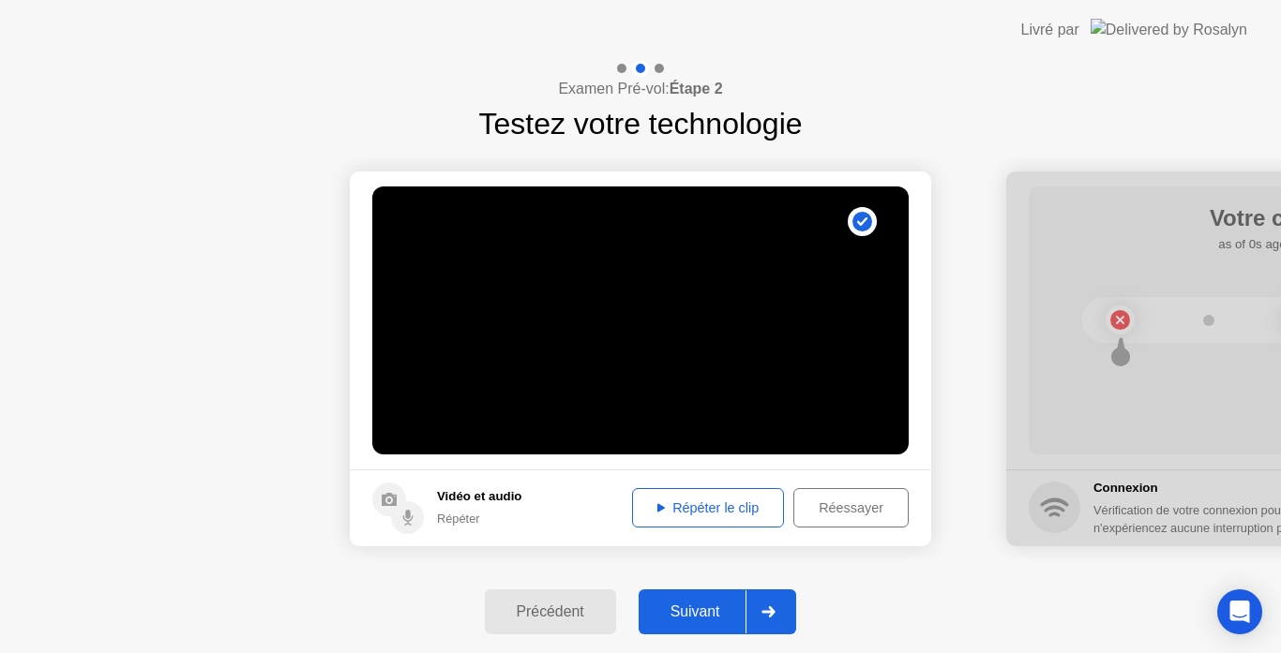 This screenshot has width=1281, height=653. Describe the element at coordinates (550, 612) in the screenshot. I see `button: Précédent` at that location.